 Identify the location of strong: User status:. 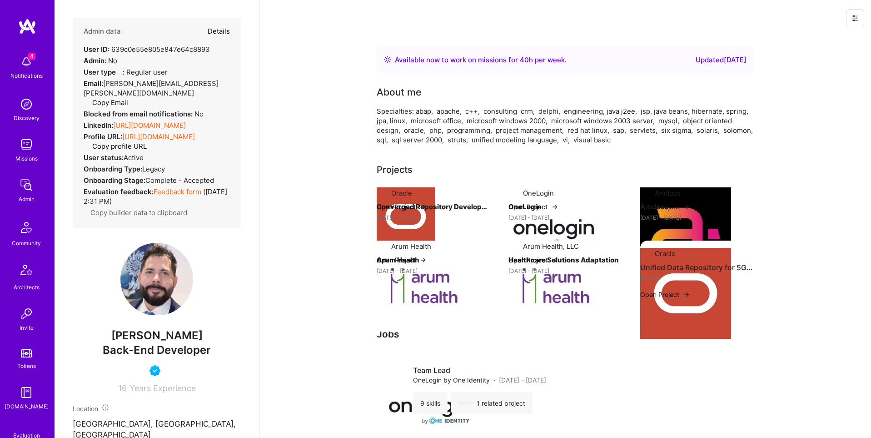
(104, 157).